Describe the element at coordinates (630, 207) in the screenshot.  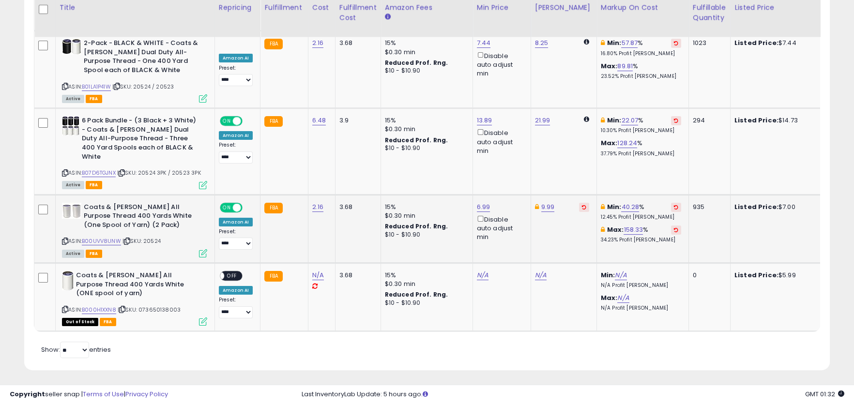
I see `a: 40.28` at that location.